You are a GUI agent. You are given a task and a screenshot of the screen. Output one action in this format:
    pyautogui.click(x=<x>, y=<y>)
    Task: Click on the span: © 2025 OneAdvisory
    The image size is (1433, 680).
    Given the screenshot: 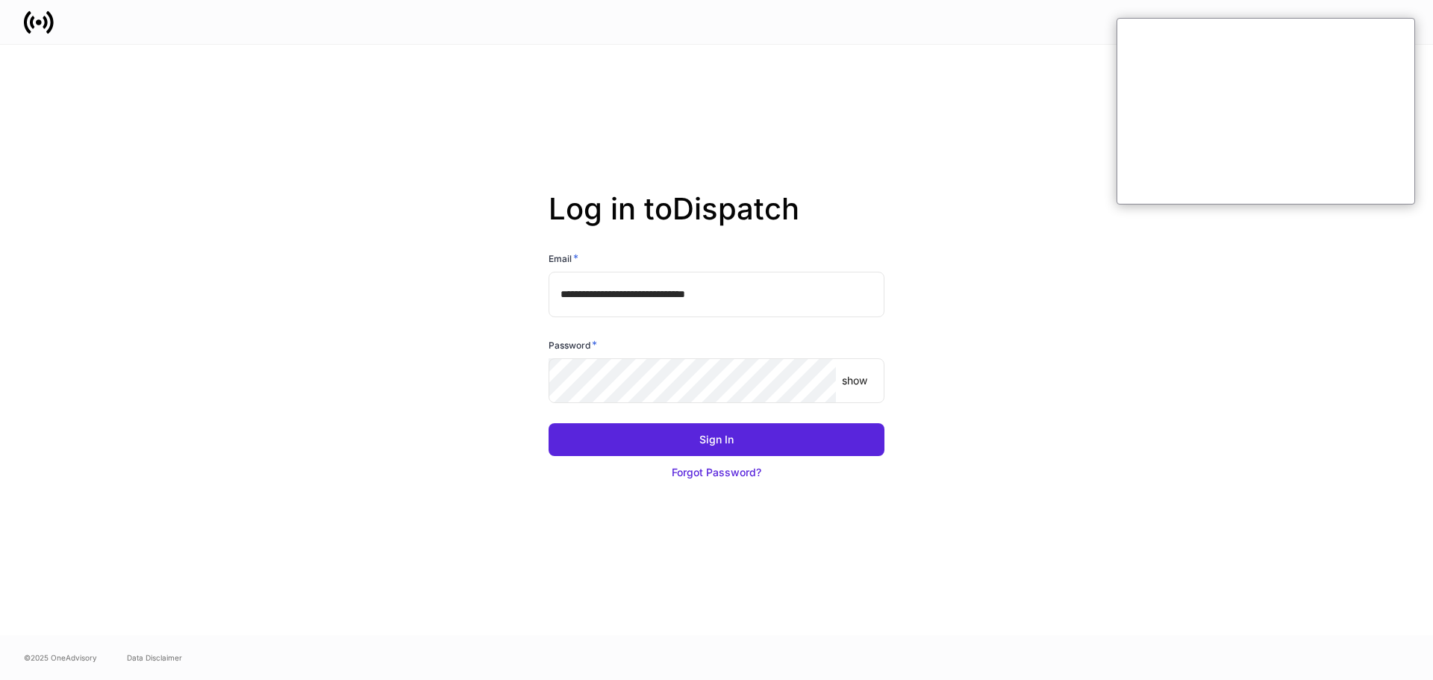 What is the action you would take?
    pyautogui.click(x=60, y=658)
    